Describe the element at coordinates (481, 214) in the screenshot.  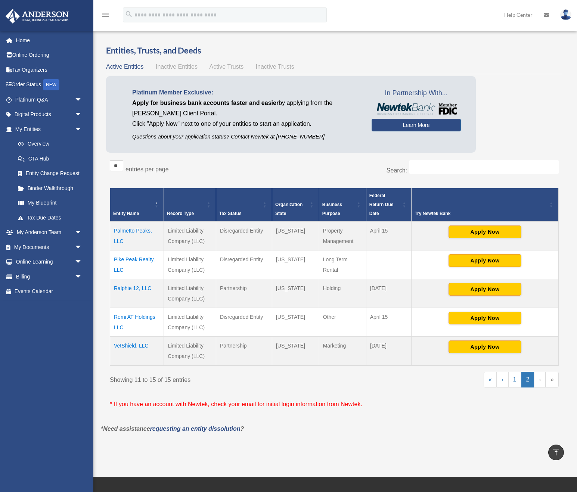
I see `div: Try Newtek Bank` at that location.